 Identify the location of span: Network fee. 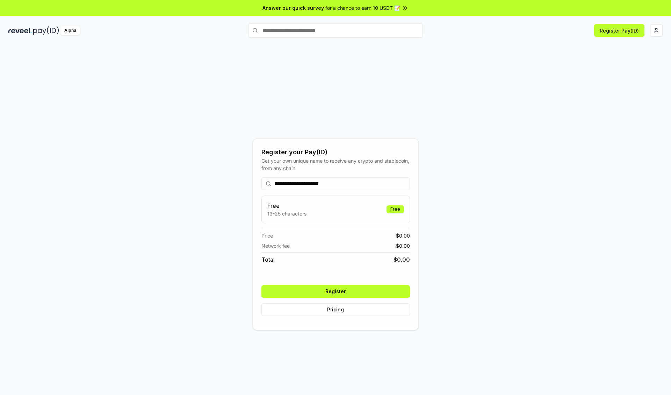
(275, 245).